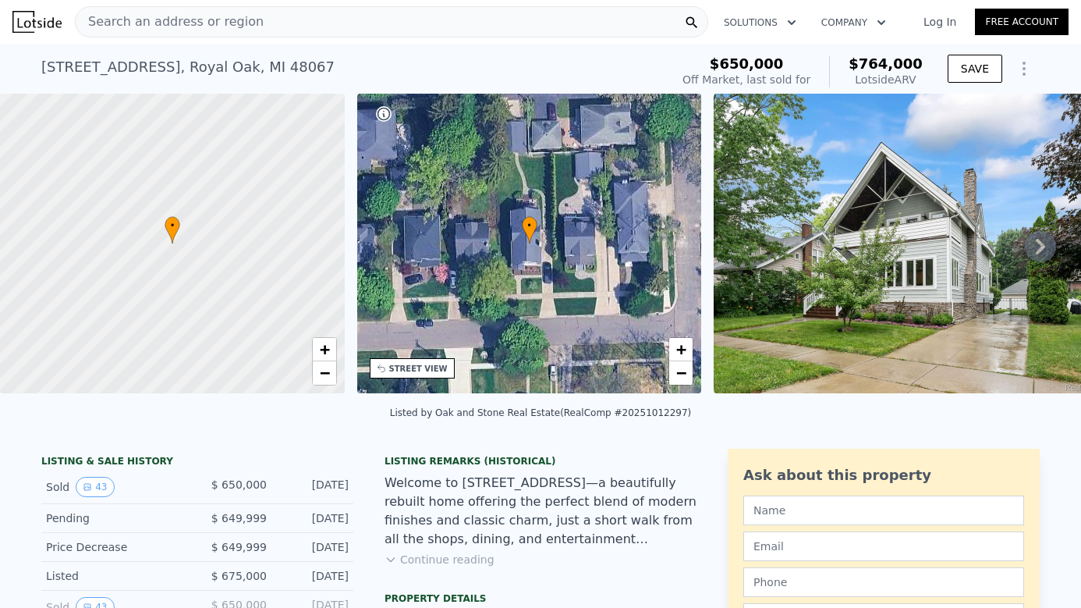 The image size is (1081, 608). I want to click on button: Continue reading, so click(439, 559).